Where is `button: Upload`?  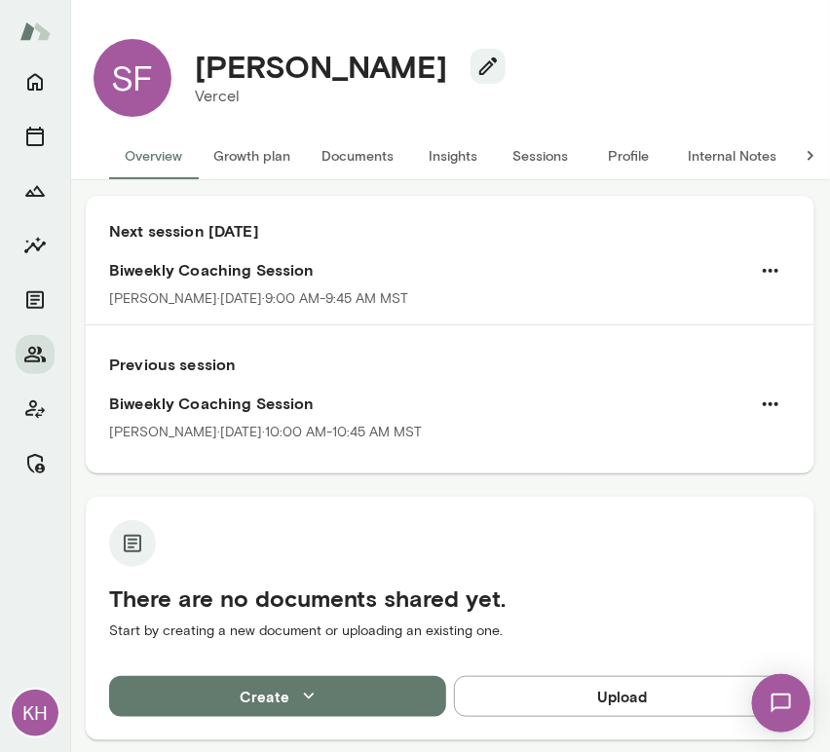 button: Upload is located at coordinates (622, 696).